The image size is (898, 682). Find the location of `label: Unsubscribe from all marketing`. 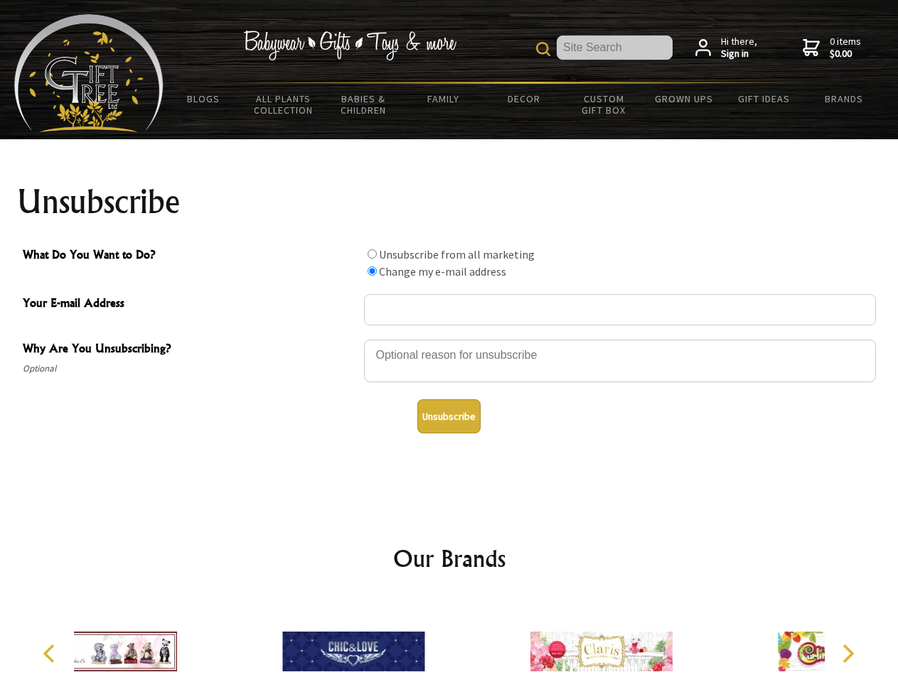

label: Unsubscribe from all marketing is located at coordinates (456, 255).